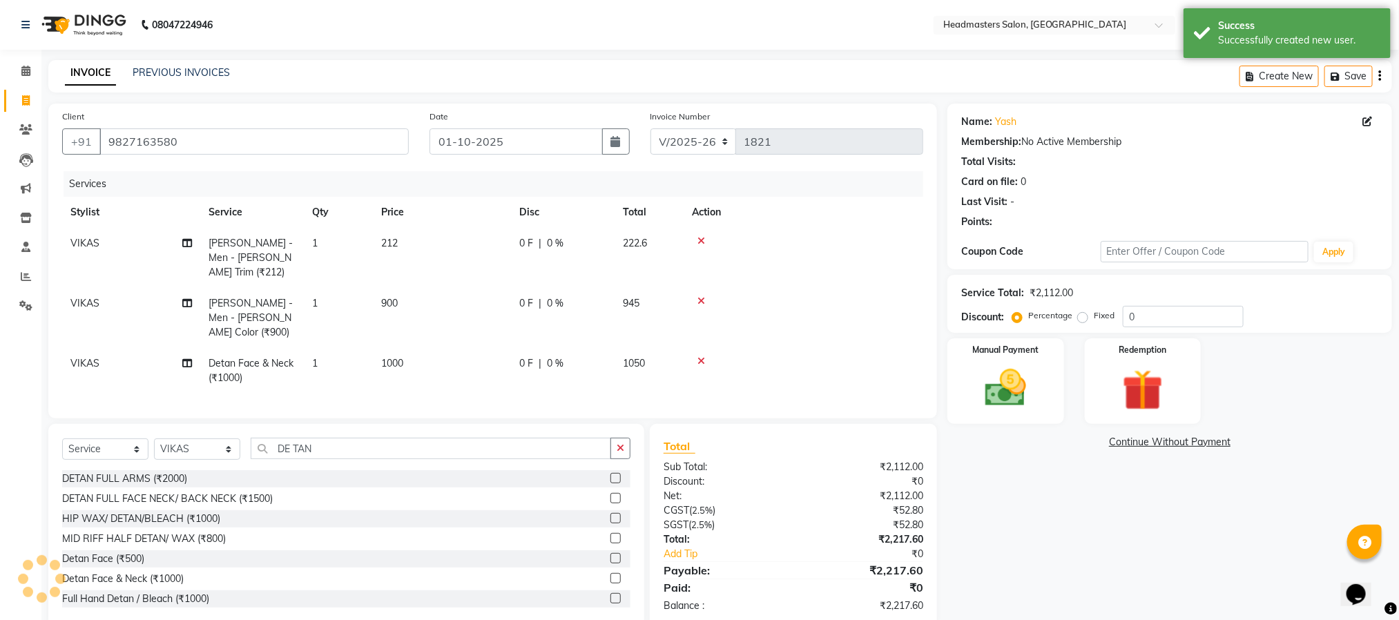  What do you see at coordinates (977, 122) in the screenshot?
I see `div: Name:` at bounding box center [977, 122].